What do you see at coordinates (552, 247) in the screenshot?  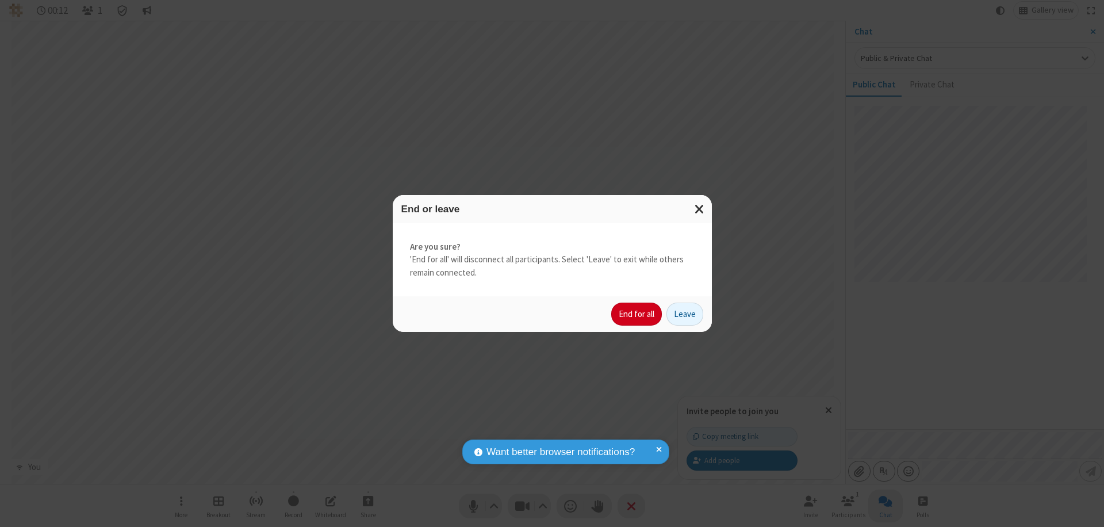 I see `strong: Are you sure?` at bounding box center [552, 247].